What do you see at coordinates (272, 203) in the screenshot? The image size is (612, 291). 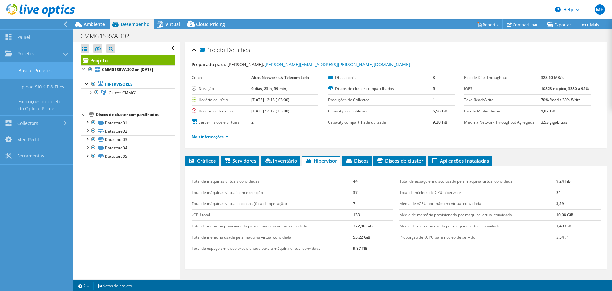 I see `td: Total de máquinas virtuais ociosas (fora de operação)` at bounding box center [272, 203].